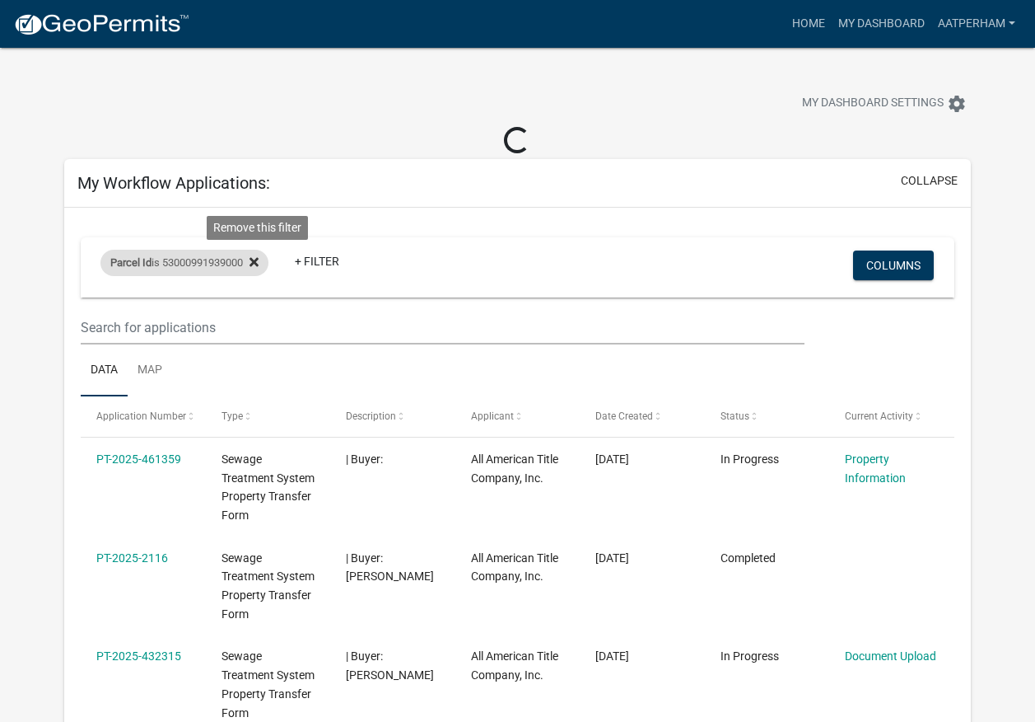  I want to click on datatable-header-cell: Type, so click(268, 416).